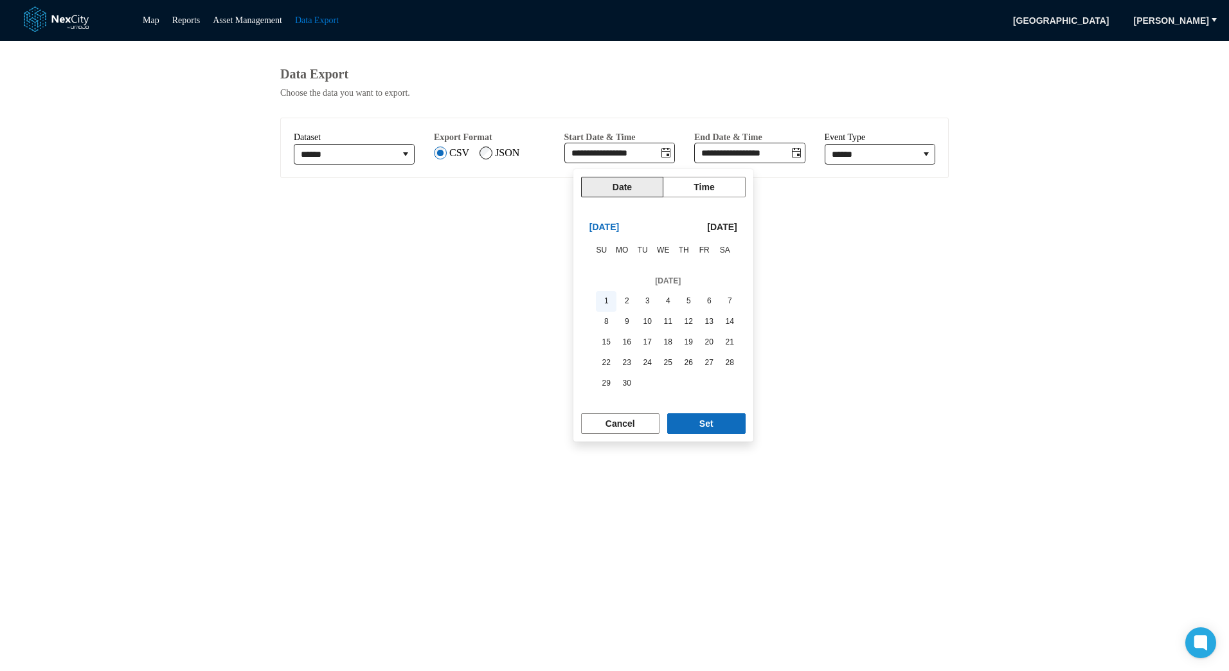 Image resolution: width=1229 pixels, height=671 pixels. Describe the element at coordinates (648, 322) in the screenshot. I see `span: 10` at that location.